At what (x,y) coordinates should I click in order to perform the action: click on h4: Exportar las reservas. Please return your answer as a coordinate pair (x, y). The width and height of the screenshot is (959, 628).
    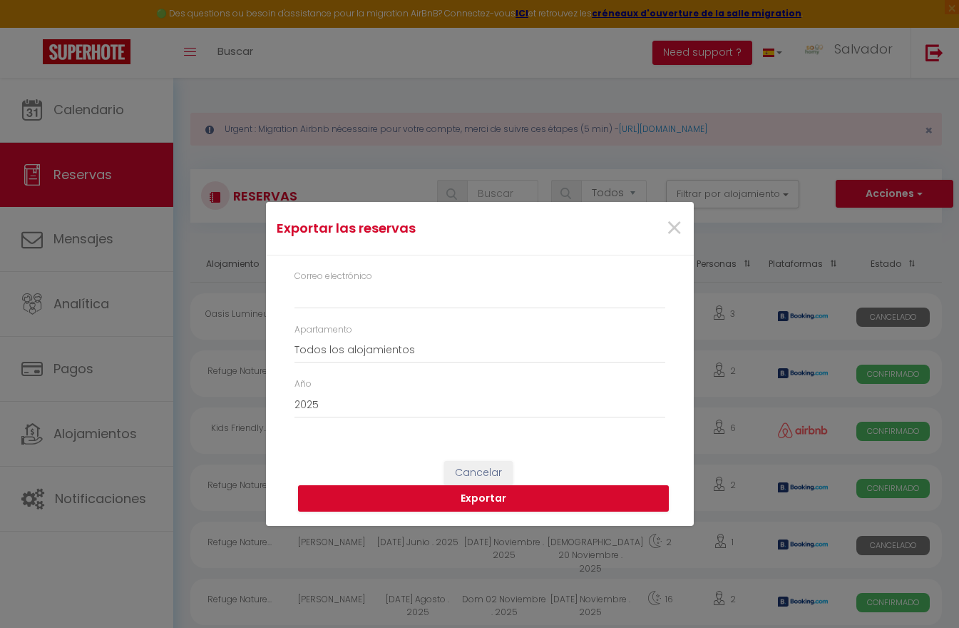
    Looking at the image, I should click on (409, 228).